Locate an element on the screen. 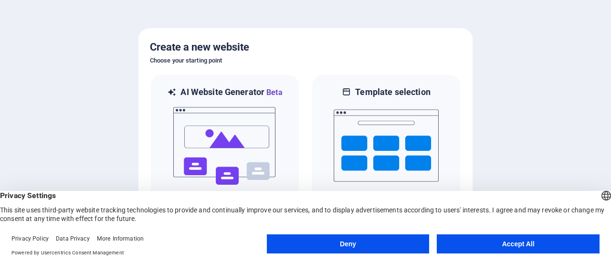 The width and height of the screenshot is (611, 263). h5: Create a new website is located at coordinates (306, 47).